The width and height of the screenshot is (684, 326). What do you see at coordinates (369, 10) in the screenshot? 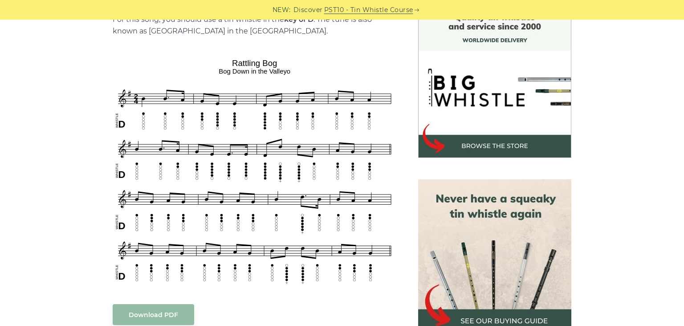
I see `a: PST10 - Tin Whistle Course` at bounding box center [369, 10].